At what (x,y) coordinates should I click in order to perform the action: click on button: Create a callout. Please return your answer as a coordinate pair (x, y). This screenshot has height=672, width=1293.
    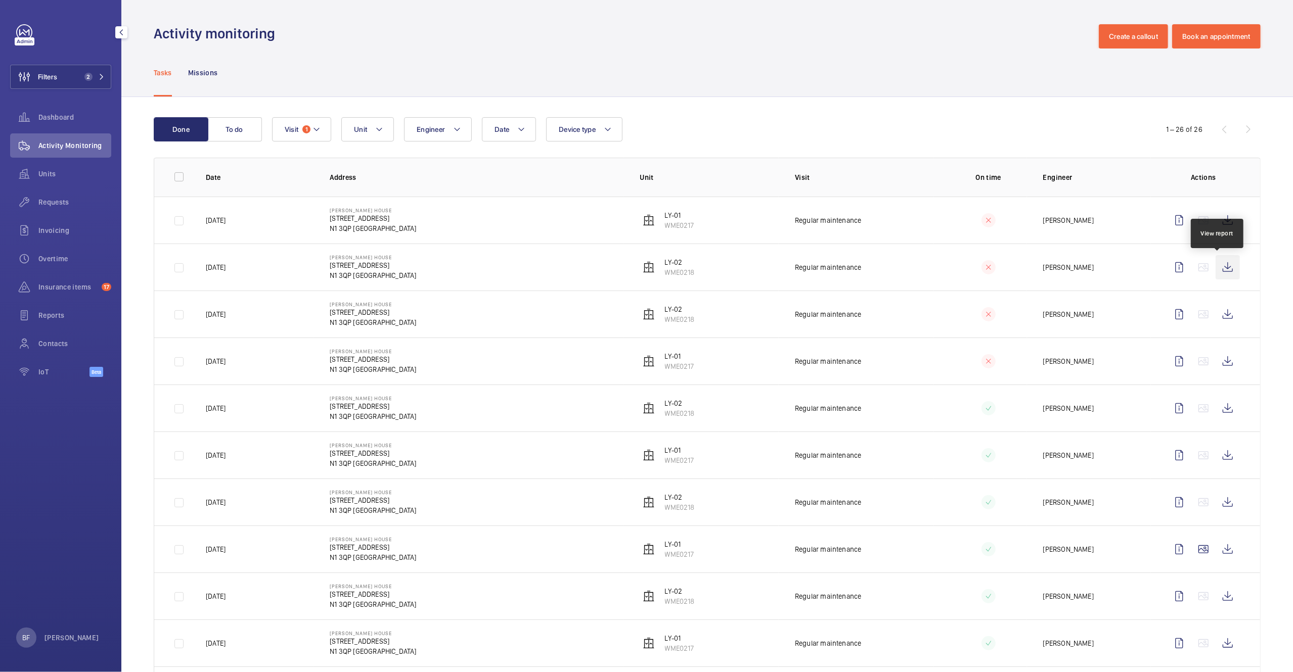
    Looking at the image, I should click on (1133, 36).